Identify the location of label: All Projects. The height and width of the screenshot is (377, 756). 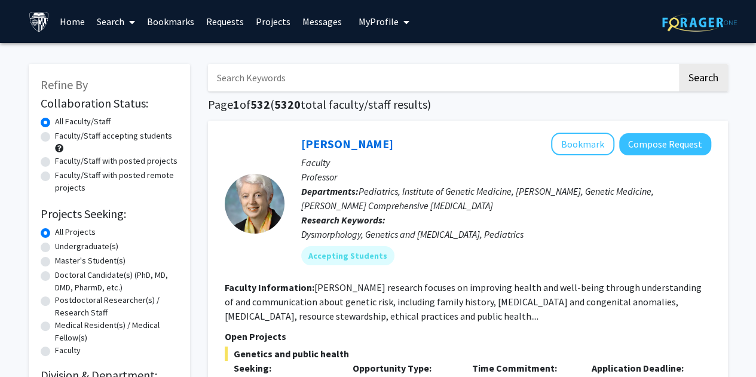
(75, 232).